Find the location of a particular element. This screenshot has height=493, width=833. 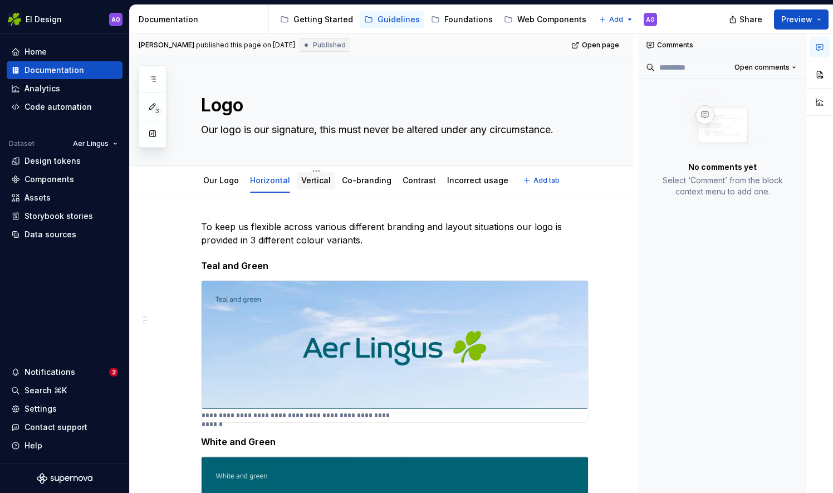

a: Contrast is located at coordinates (419, 180).